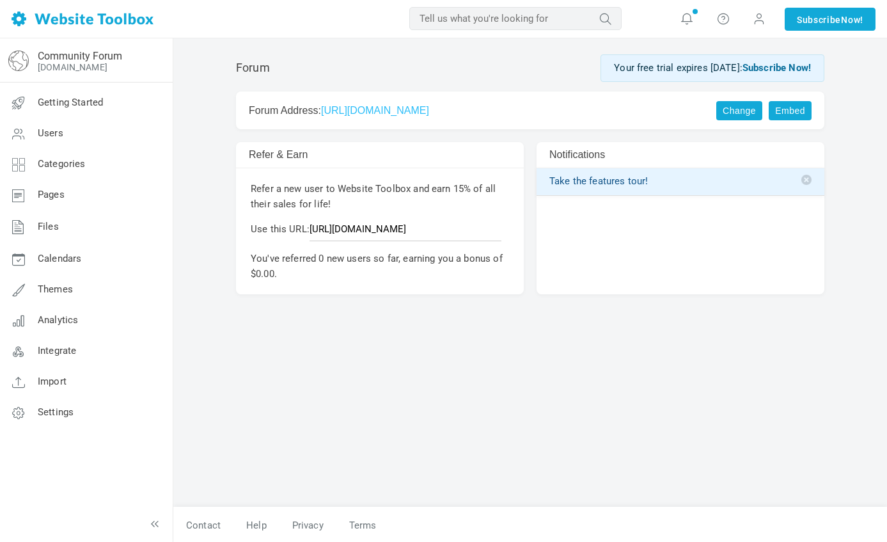 The width and height of the screenshot is (887, 542). What do you see at coordinates (52, 381) in the screenshot?
I see `span: Import` at bounding box center [52, 381].